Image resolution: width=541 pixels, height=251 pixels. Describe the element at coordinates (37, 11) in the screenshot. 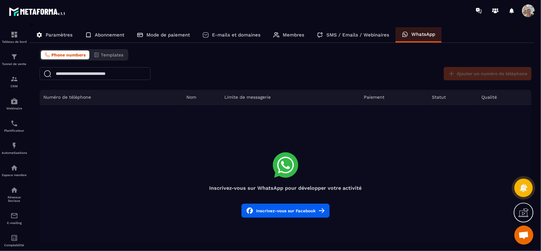

I see `img: logo` at that location.